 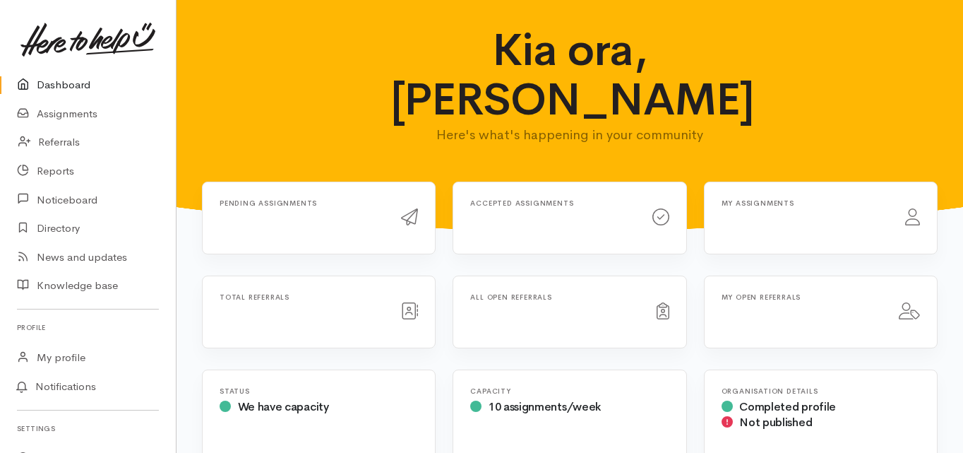 What do you see at coordinates (570, 135) in the screenshot?
I see `p: Here's what's happening in your community` at bounding box center [570, 135].